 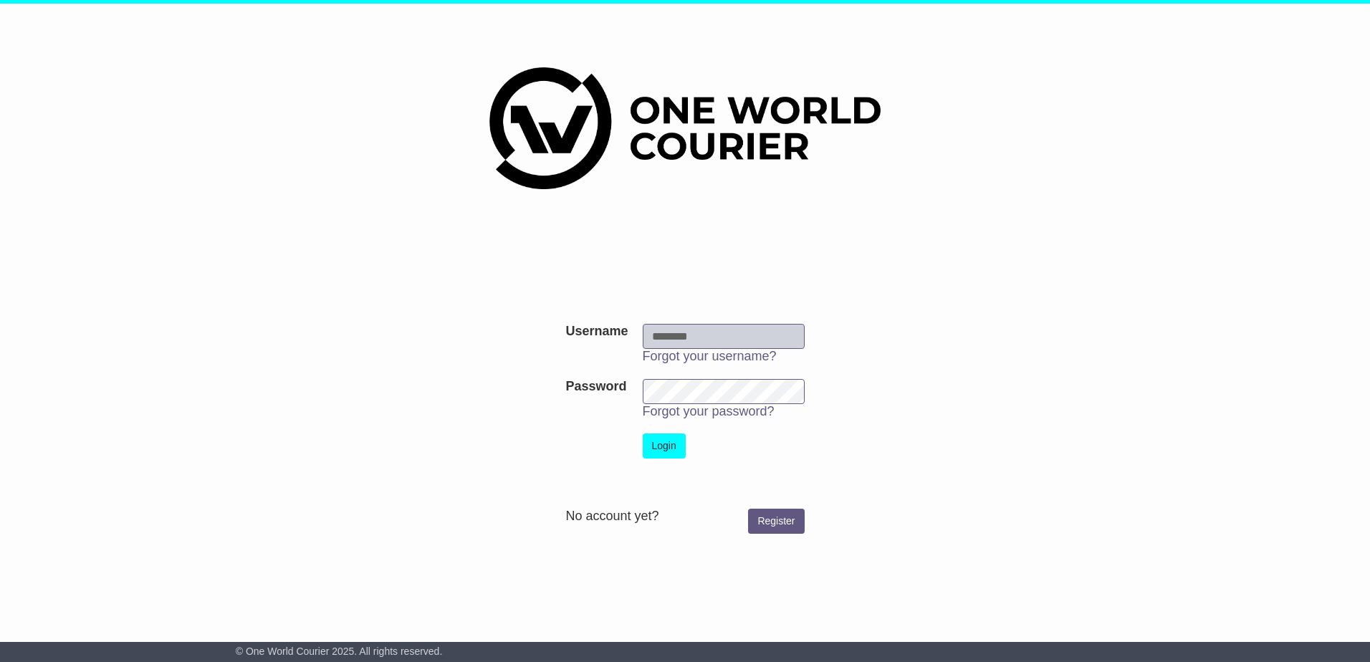 What do you see at coordinates (710, 356) in the screenshot?
I see `a: Forgot your username?` at bounding box center [710, 356].